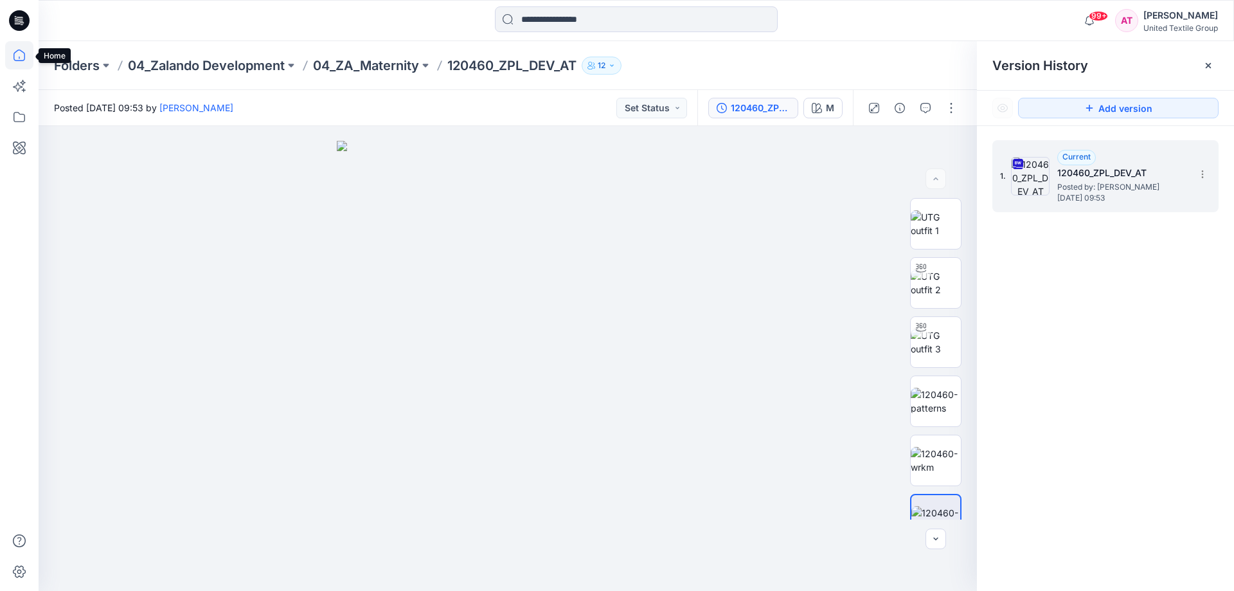  I want to click on img: UTG outfit 2, so click(936, 283).